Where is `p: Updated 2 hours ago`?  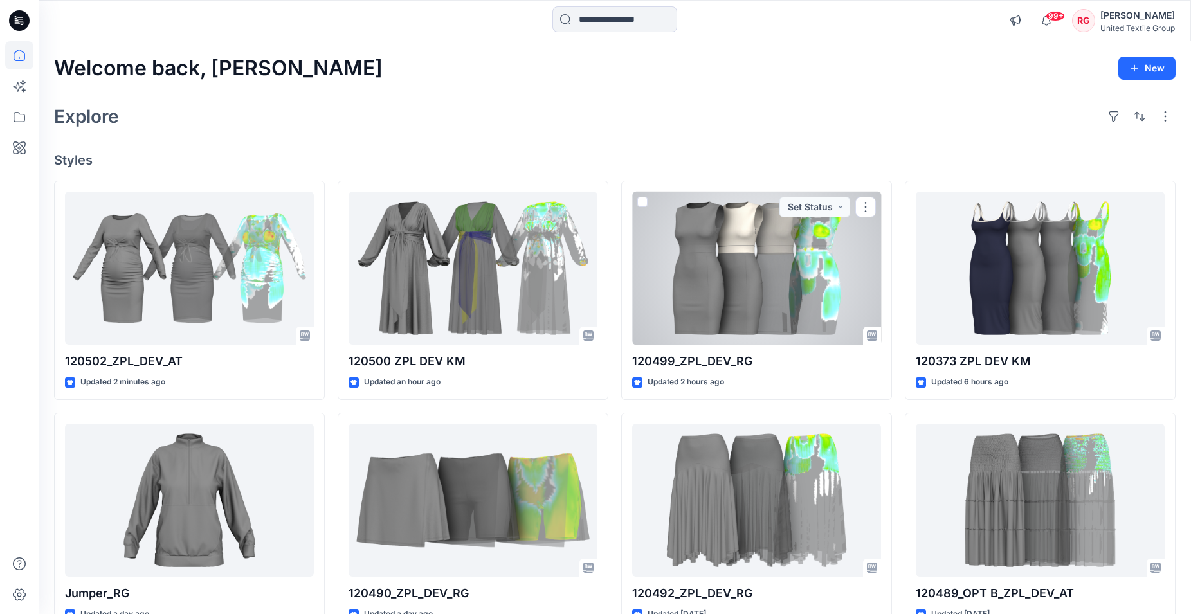 p: Updated 2 hours ago is located at coordinates (685, 382).